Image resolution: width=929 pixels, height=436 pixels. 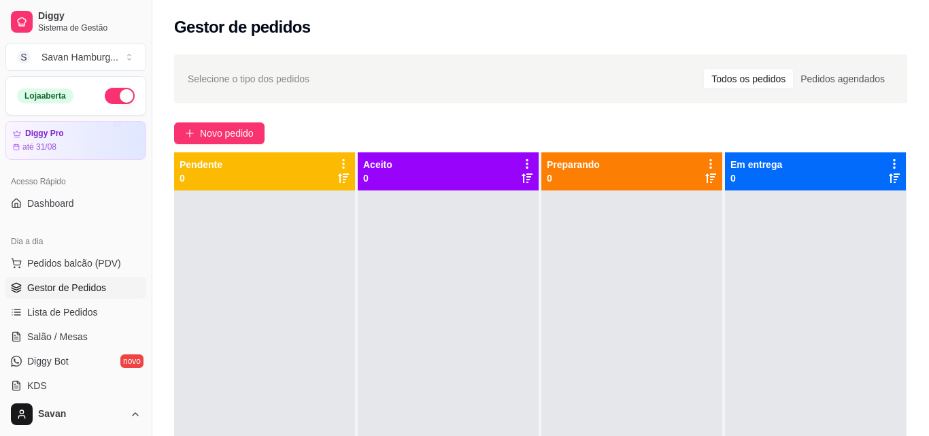 What do you see at coordinates (39, 147) in the screenshot?
I see `article: até 31/08` at bounding box center [39, 147].